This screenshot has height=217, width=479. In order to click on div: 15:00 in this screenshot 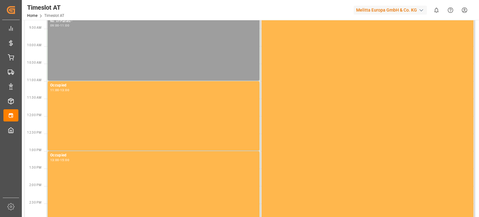, I will do `click(65, 160)`.